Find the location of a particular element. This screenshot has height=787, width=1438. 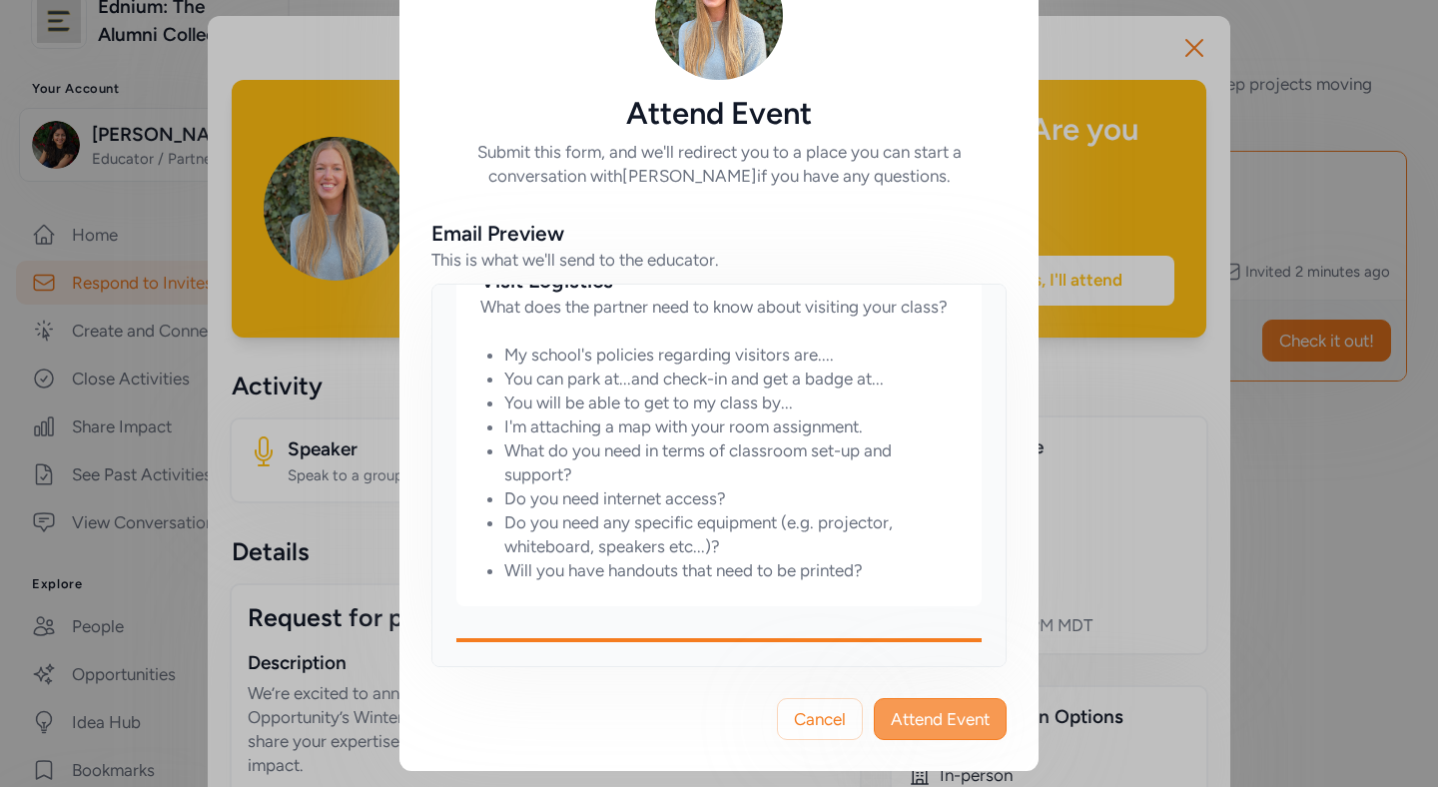

li: My school's policies regarding visitors are.... is located at coordinates (731, 354).